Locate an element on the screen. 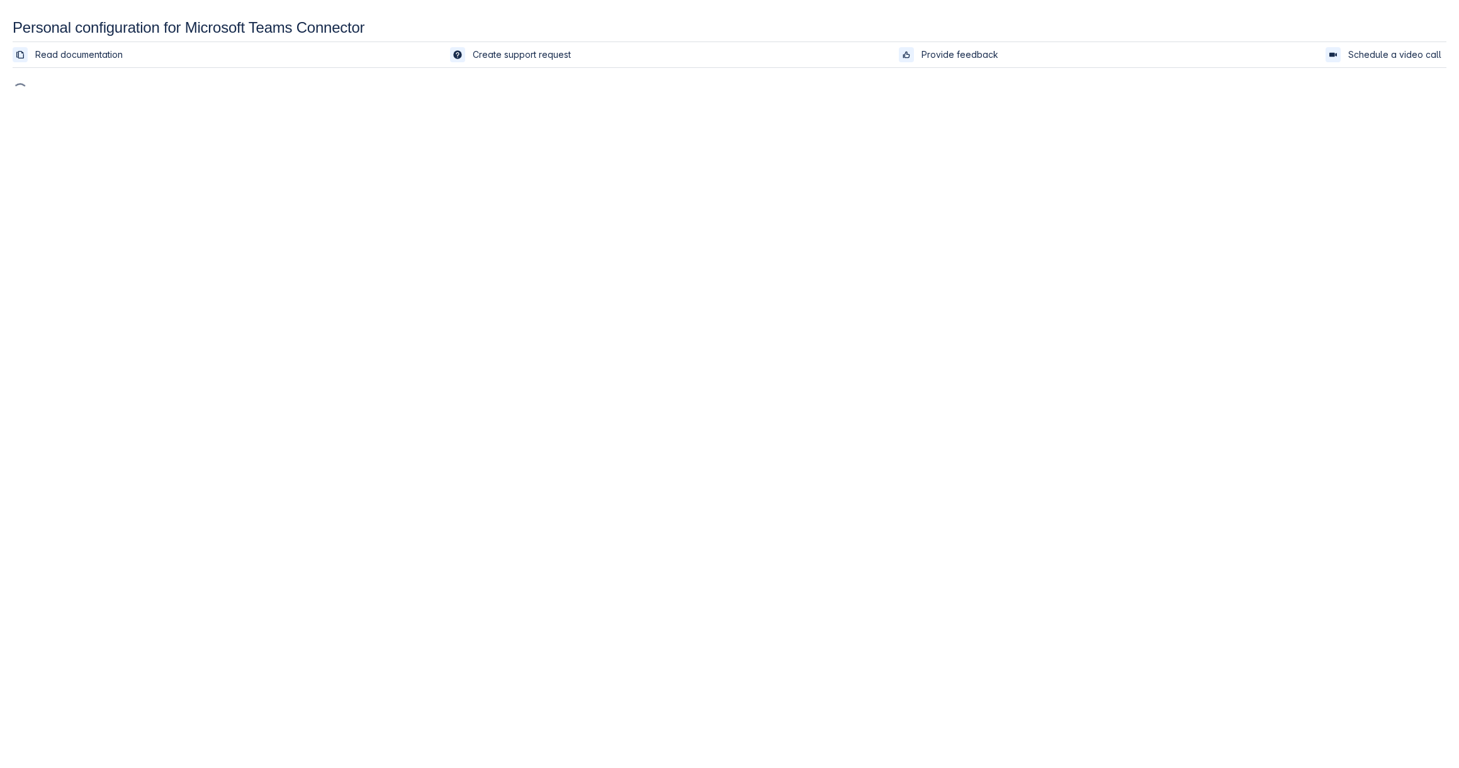  span: feedback is located at coordinates (906, 55).